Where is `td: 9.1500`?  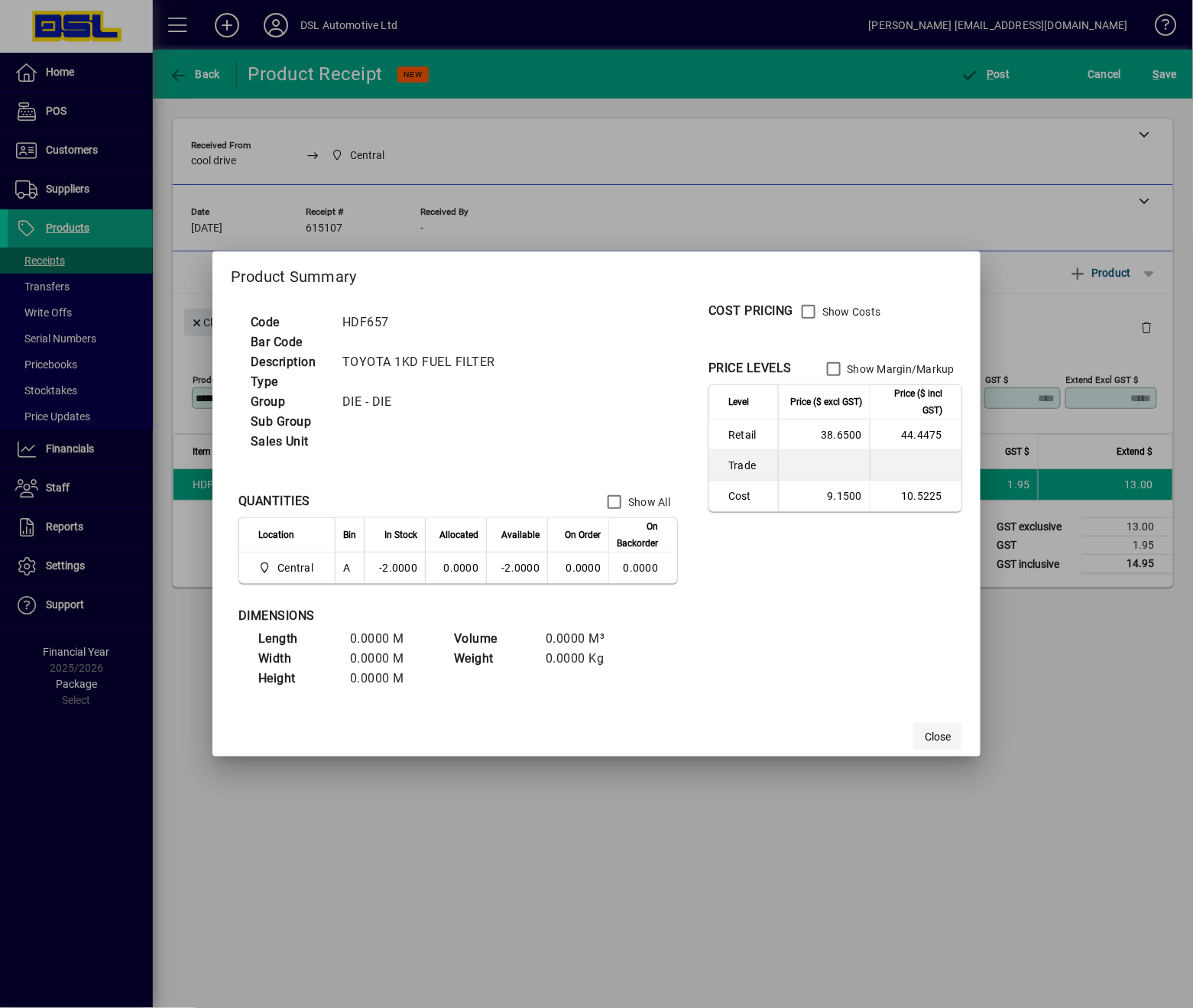 td: 9.1500 is located at coordinates (824, 496).